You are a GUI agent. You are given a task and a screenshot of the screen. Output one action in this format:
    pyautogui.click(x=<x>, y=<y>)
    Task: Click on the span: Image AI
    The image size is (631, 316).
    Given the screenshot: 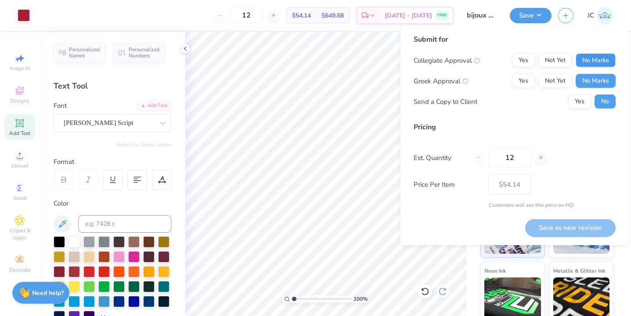 What is the action you would take?
    pyautogui.click(x=20, y=68)
    